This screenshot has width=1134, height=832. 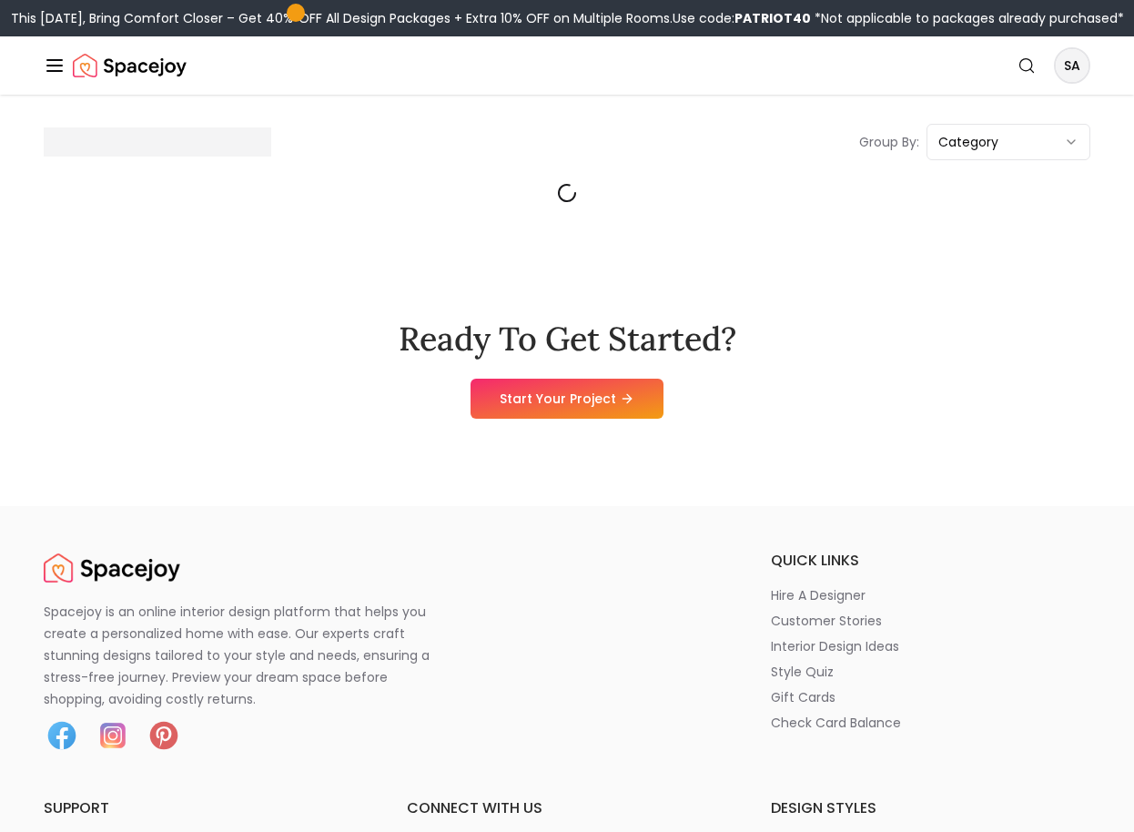 I want to click on h6: design styles, so click(x=930, y=808).